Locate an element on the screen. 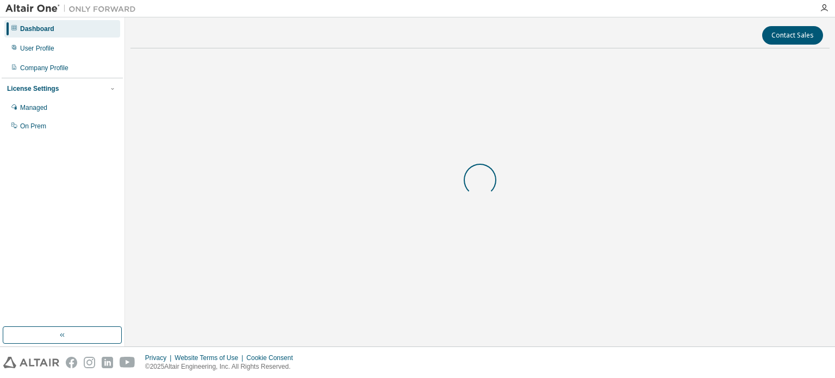 Image resolution: width=835 pixels, height=378 pixels. div: On Prem is located at coordinates (33, 126).